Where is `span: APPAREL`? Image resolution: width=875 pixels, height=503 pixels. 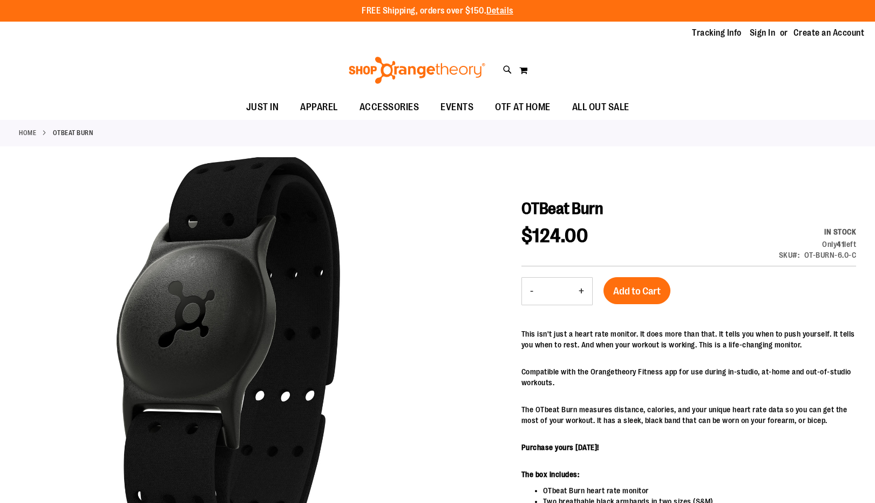
span: APPAREL is located at coordinates (319, 107).